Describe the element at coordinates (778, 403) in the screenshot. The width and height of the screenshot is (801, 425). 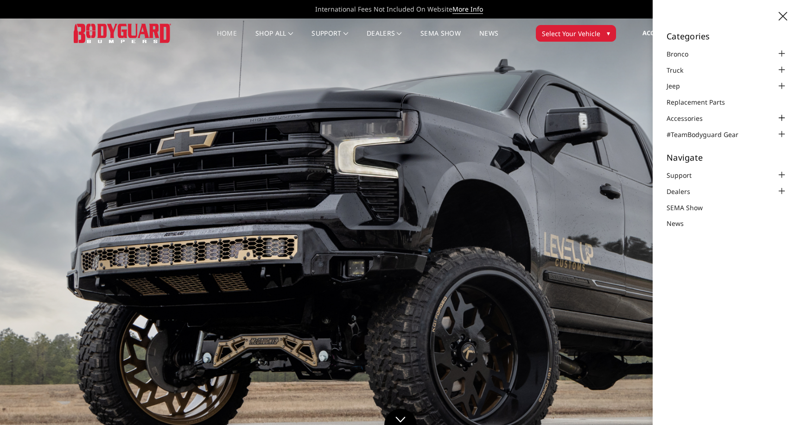
I see `div: Chat Widget` at that location.